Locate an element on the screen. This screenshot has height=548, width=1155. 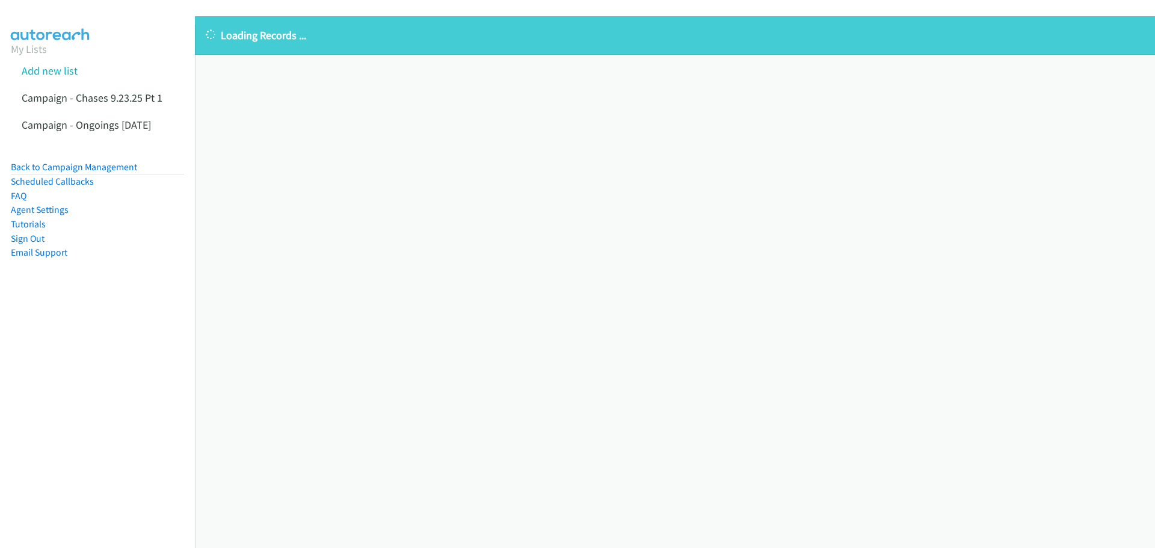
a: FAQ is located at coordinates (19, 196).